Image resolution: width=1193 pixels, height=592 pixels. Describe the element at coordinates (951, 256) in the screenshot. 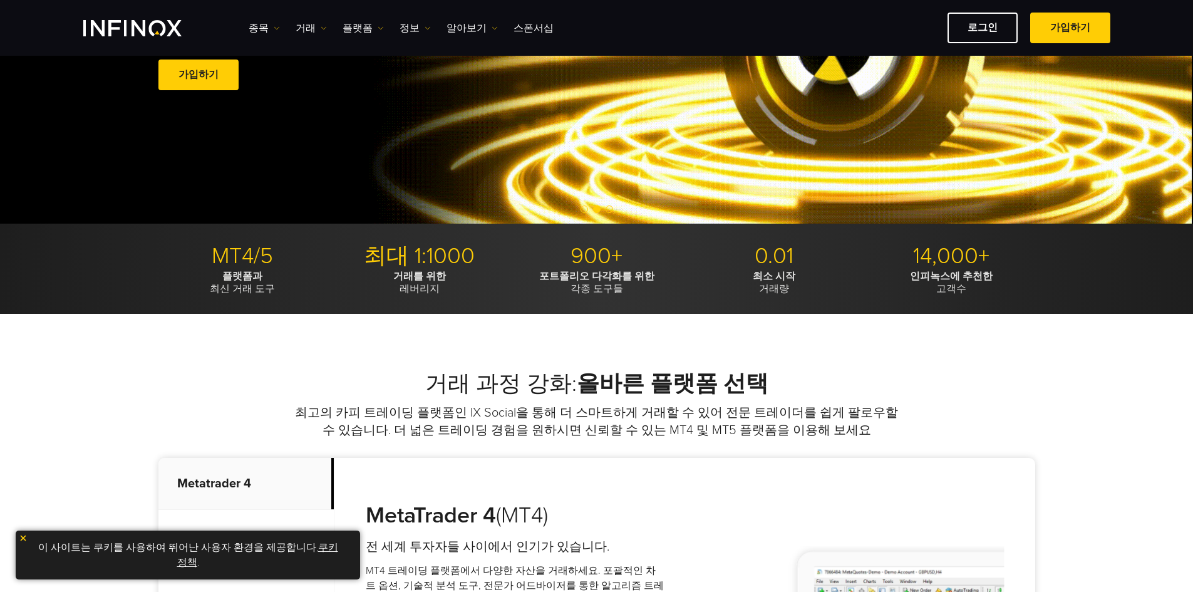

I see `p: 14,000+` at that location.